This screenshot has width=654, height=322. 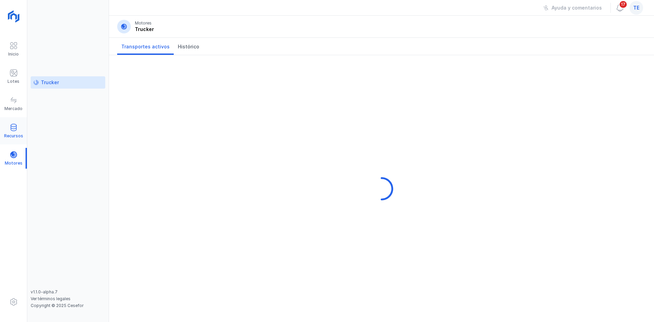 What do you see at coordinates (188, 46) in the screenshot?
I see `a: Histórico` at bounding box center [188, 46].